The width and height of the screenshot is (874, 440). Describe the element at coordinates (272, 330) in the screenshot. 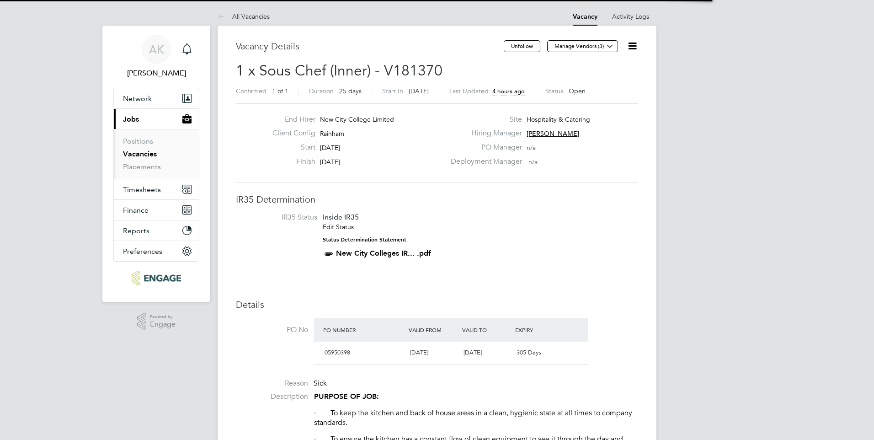

I see `label: PO No` at that location.